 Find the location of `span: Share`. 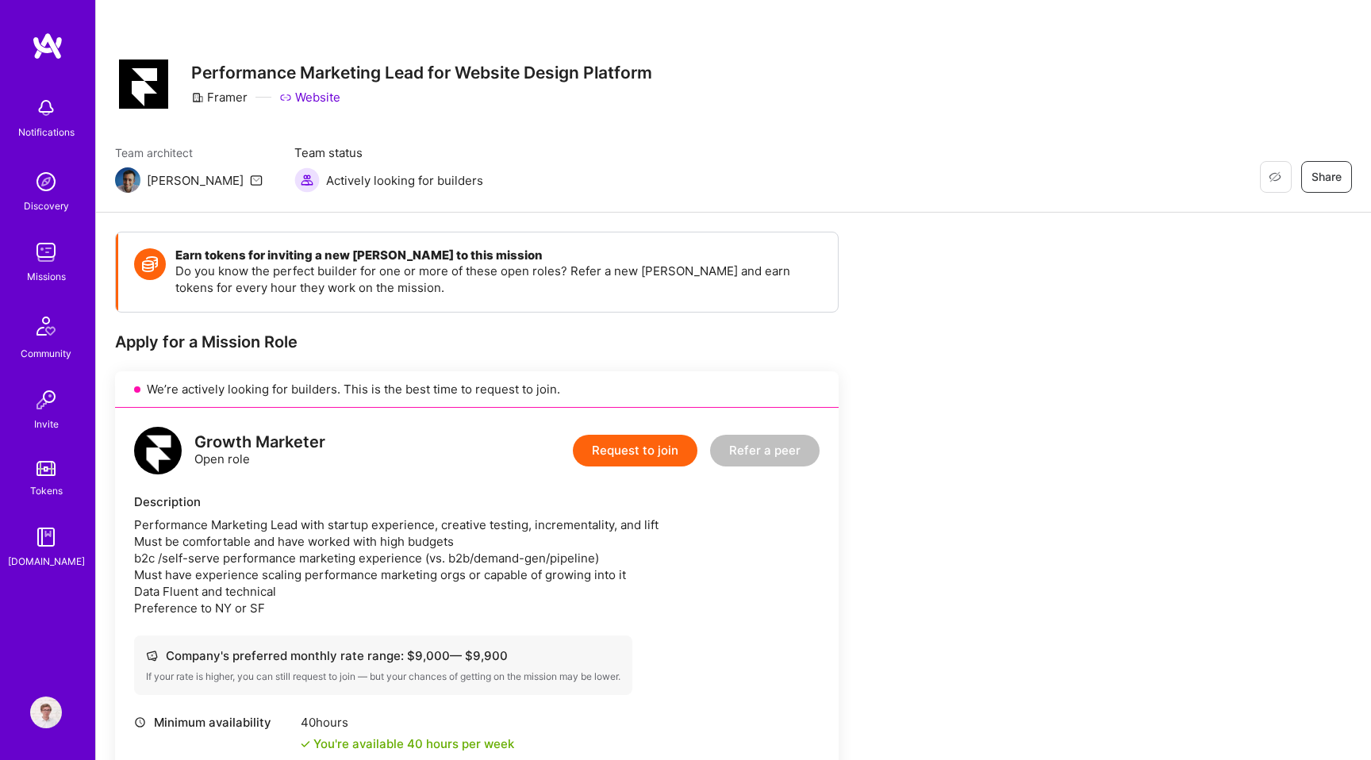

span: Share is located at coordinates (1327, 177).